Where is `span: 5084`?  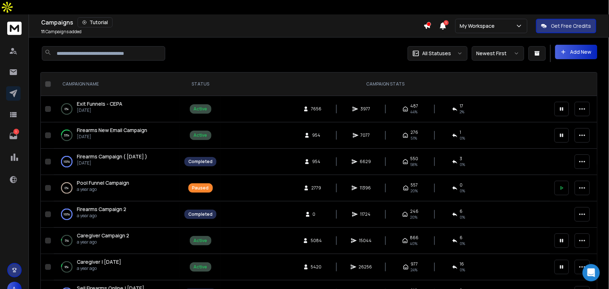
span: 5084 is located at coordinates (316, 240).